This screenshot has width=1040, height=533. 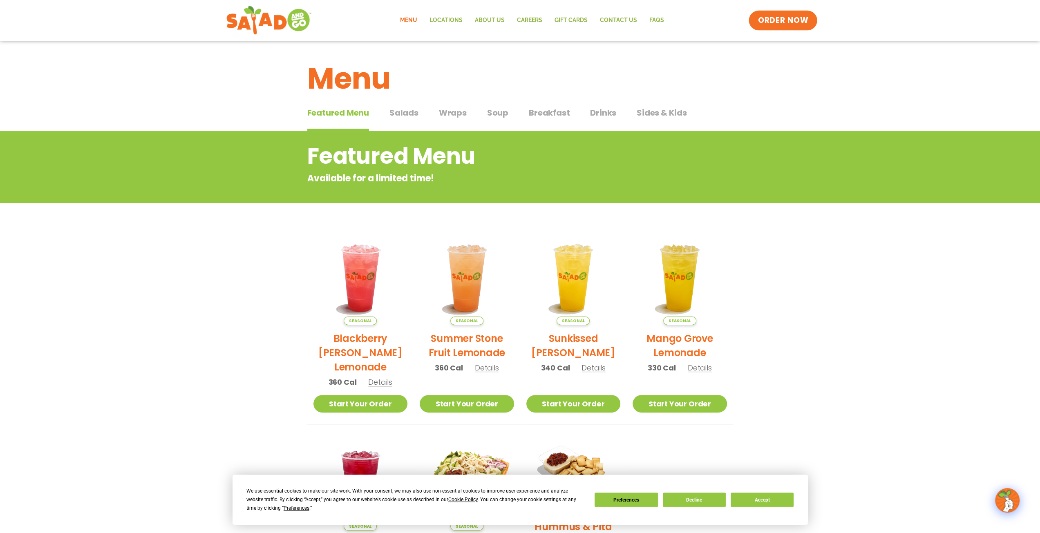 I want to click on span: Cookie Policy, so click(x=463, y=500).